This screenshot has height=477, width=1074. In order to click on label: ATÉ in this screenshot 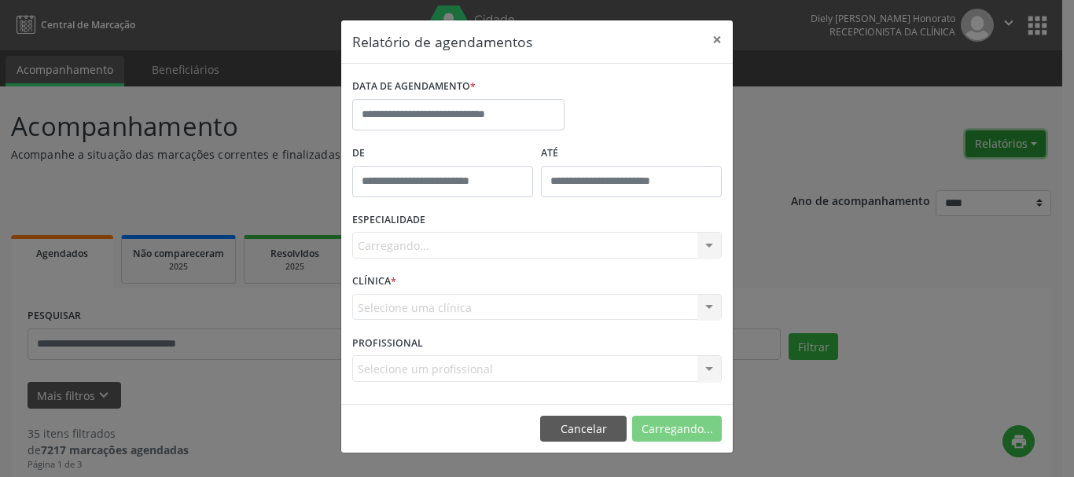, I will do `click(631, 153)`.